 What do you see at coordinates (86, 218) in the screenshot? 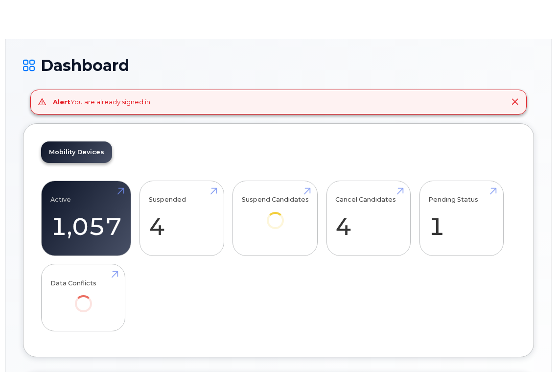
I see `a: Active 1,057` at bounding box center [86, 218].